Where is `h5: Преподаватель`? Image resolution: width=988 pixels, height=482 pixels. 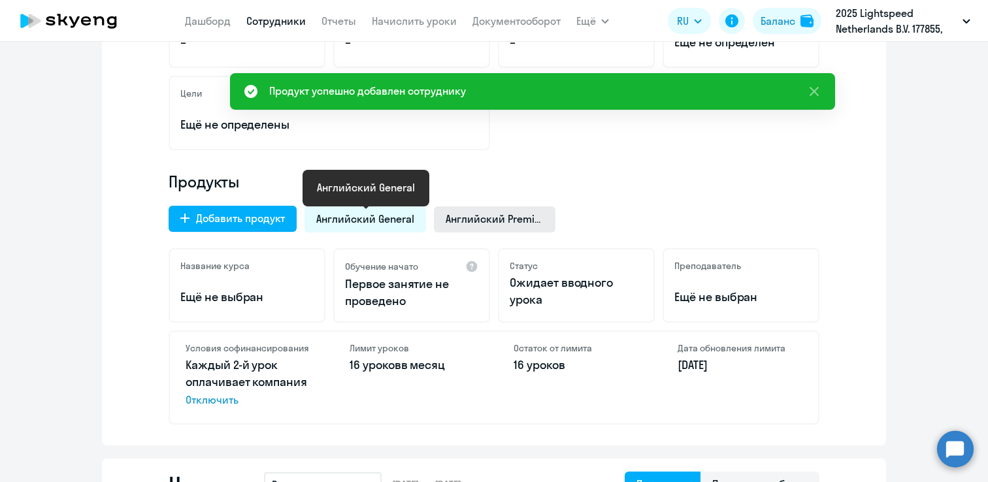 h5: Преподаватель is located at coordinates (708, 266).